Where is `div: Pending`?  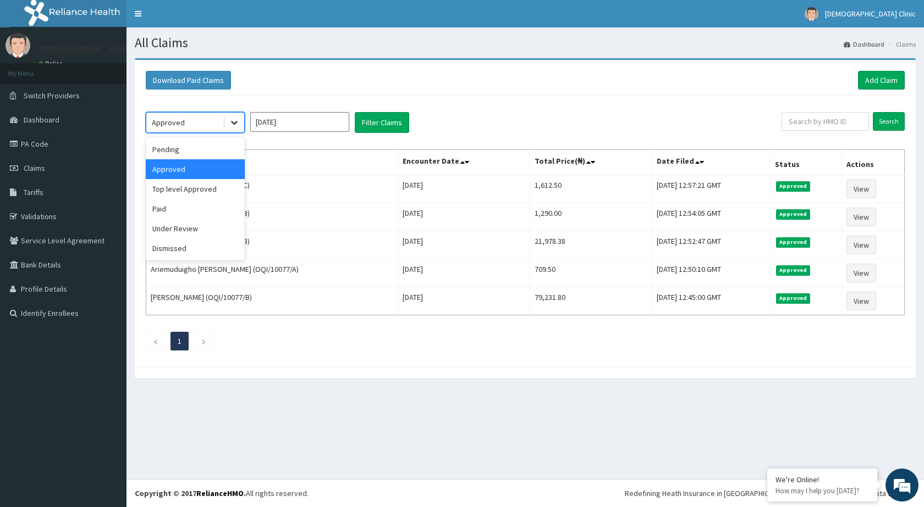
div: Pending is located at coordinates (195, 150).